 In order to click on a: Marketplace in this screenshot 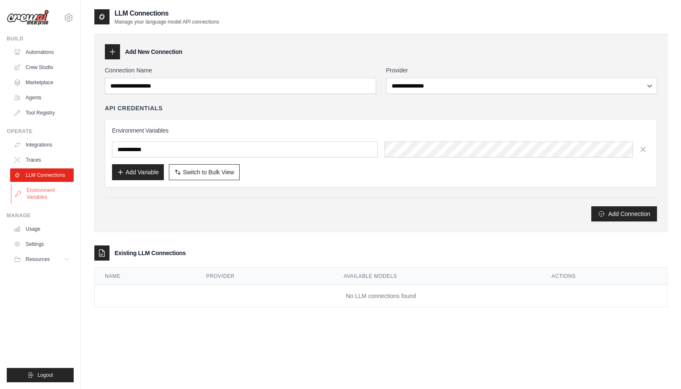, I will do `click(42, 83)`.